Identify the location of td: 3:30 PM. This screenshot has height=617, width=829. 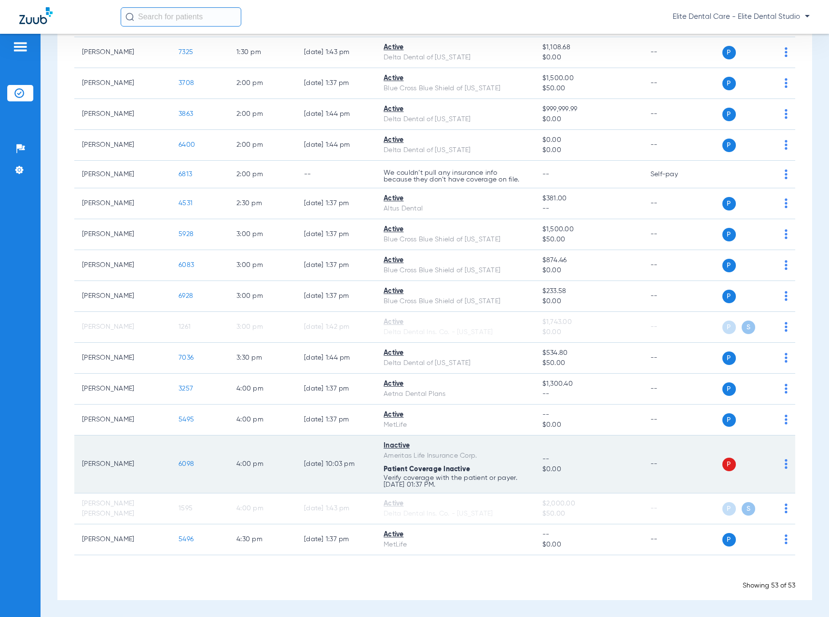
(263, 358).